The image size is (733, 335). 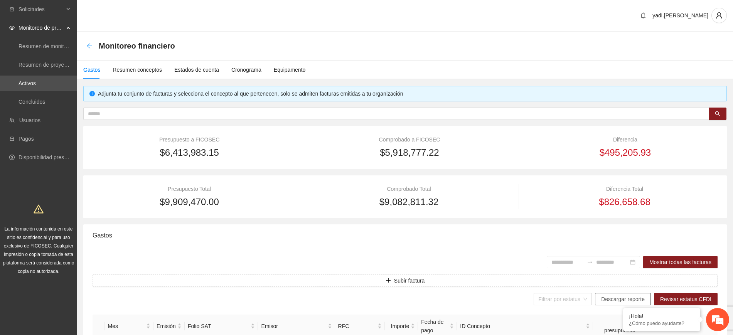 I want to click on span: search, so click(x=717, y=114).